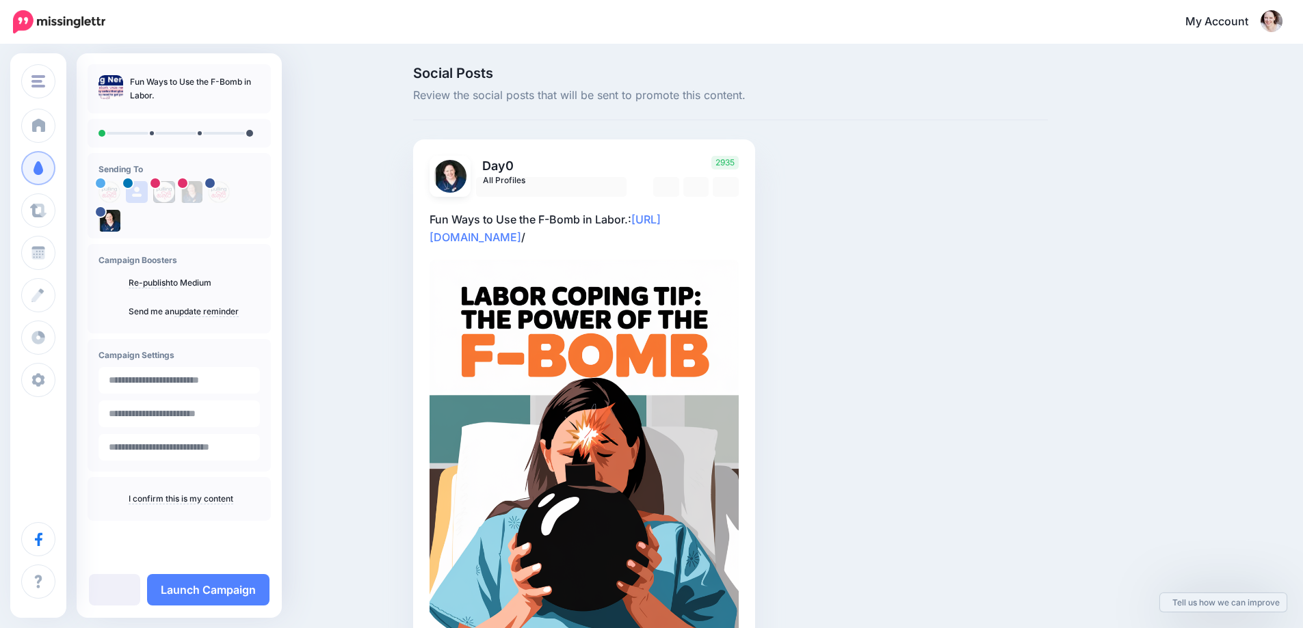  What do you see at coordinates (179, 169) in the screenshot?
I see `h4: Sending To` at bounding box center [179, 169].